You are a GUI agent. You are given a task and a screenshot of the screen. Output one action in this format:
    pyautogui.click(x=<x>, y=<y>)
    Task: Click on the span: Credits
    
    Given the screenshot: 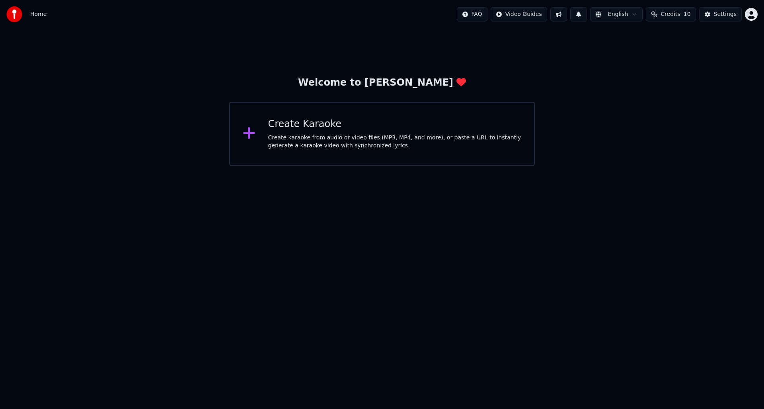 What is the action you would take?
    pyautogui.click(x=670, y=14)
    